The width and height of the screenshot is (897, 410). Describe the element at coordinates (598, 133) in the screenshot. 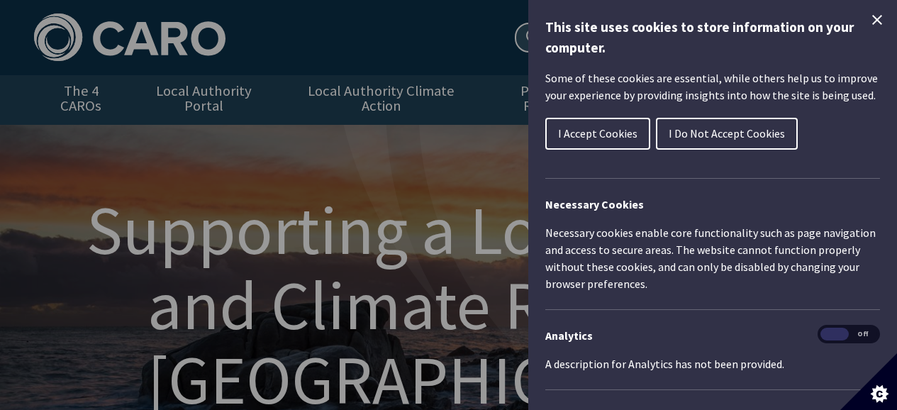

I see `button: I Accept Cookies` at that location.